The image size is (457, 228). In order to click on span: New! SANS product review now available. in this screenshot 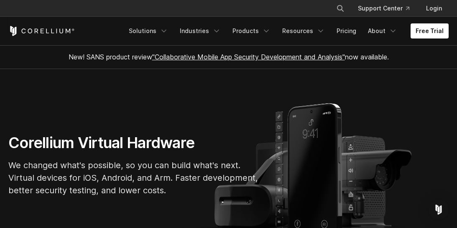, I will do `click(229, 57)`.